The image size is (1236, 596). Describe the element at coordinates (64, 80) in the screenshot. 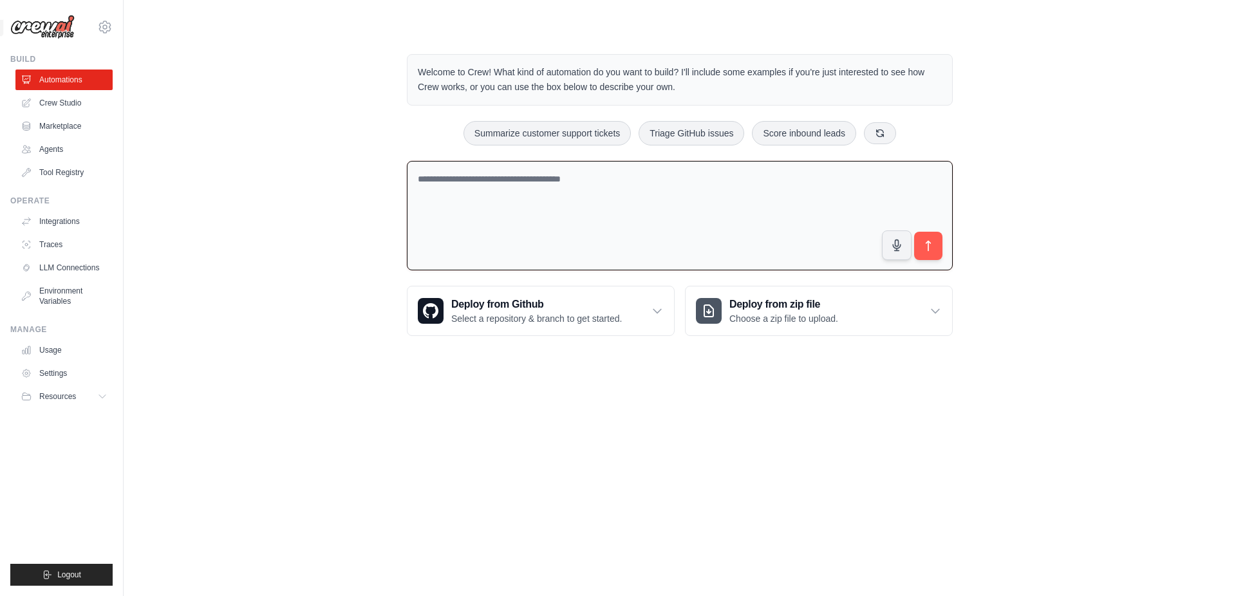

I see `a: Automations` at that location.